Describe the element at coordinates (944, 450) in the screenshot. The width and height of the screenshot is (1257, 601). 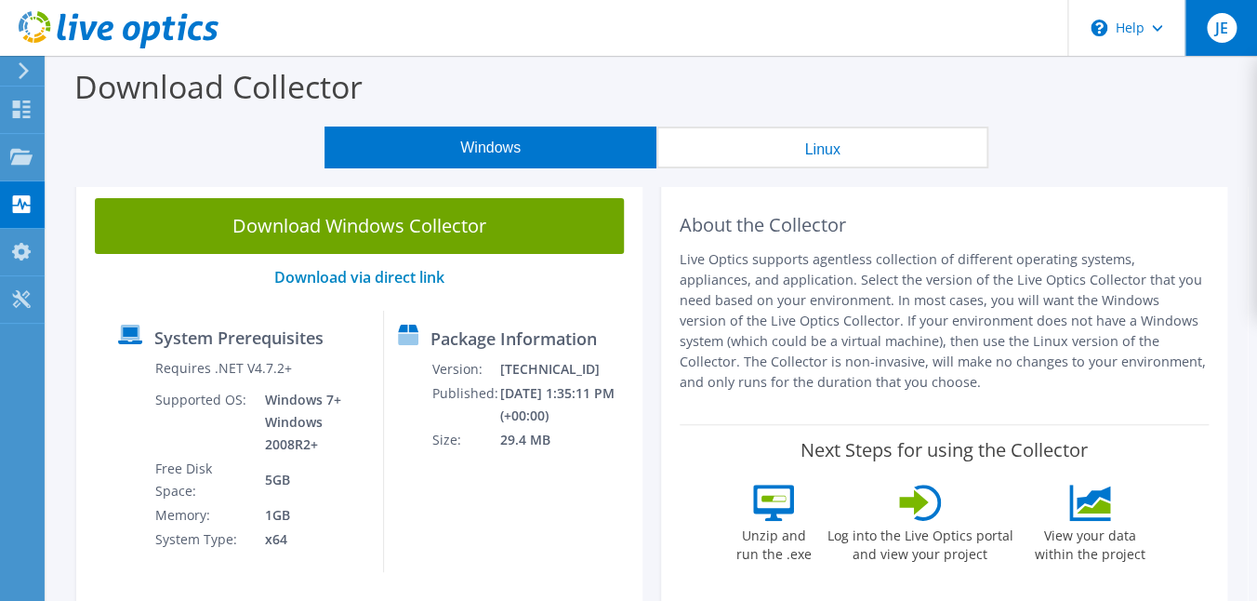
I see `label: Next Steps for using the Collector` at that location.